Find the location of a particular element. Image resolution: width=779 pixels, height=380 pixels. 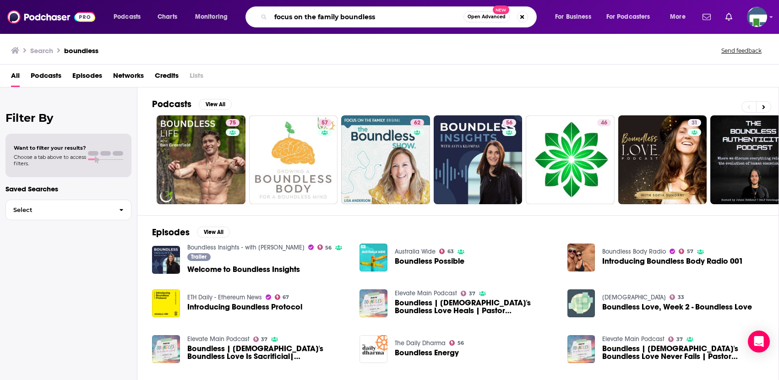

img: Introducing Boundless Body Radio 001 is located at coordinates (581, 257).